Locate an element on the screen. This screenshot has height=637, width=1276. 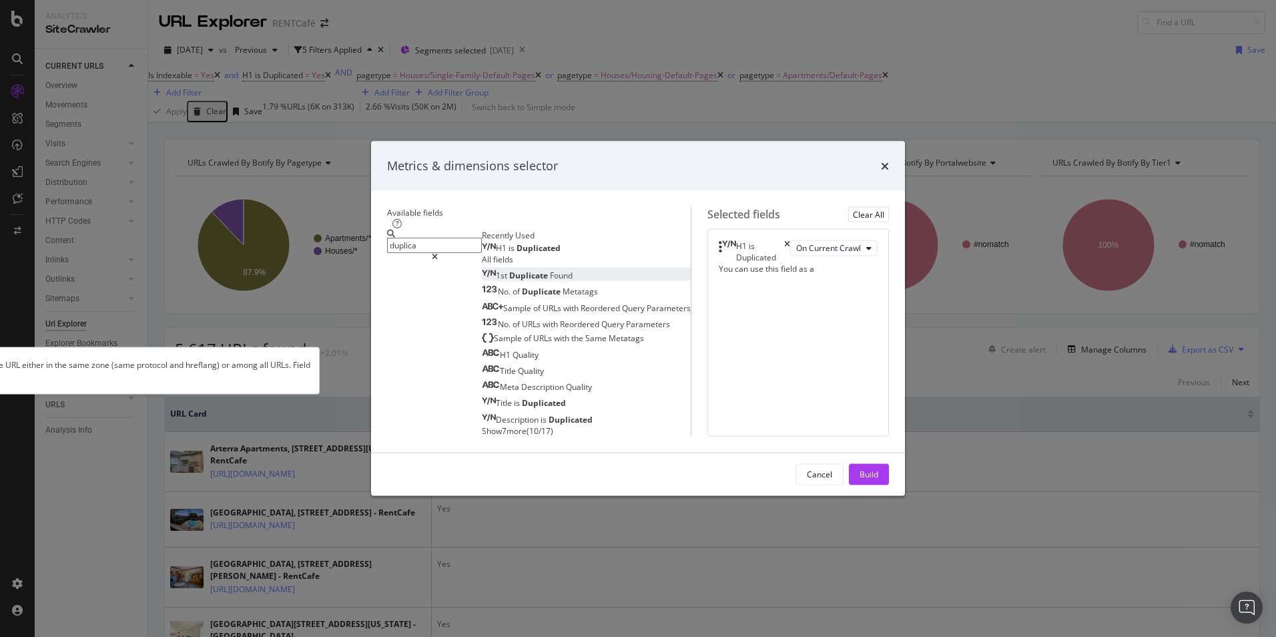
input: Search by field name is located at coordinates (434, 245).